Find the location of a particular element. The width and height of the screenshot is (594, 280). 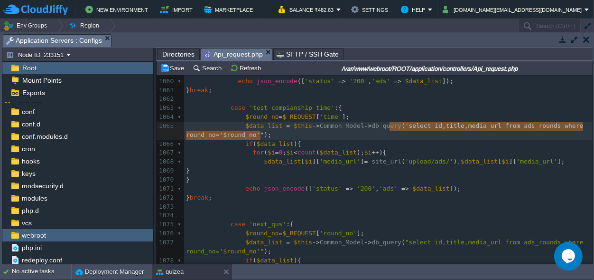

span: $this is located at coordinates (303, 242).